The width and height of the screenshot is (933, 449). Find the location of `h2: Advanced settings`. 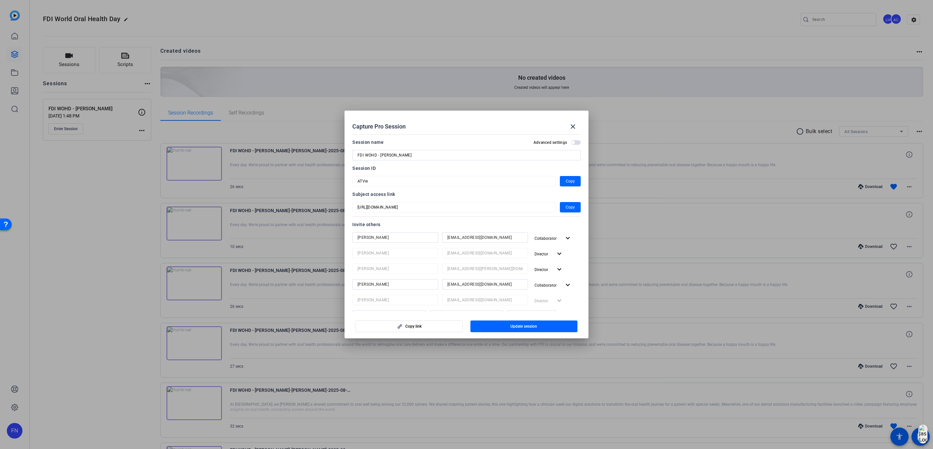

h2: Advanced settings is located at coordinates (550, 142).